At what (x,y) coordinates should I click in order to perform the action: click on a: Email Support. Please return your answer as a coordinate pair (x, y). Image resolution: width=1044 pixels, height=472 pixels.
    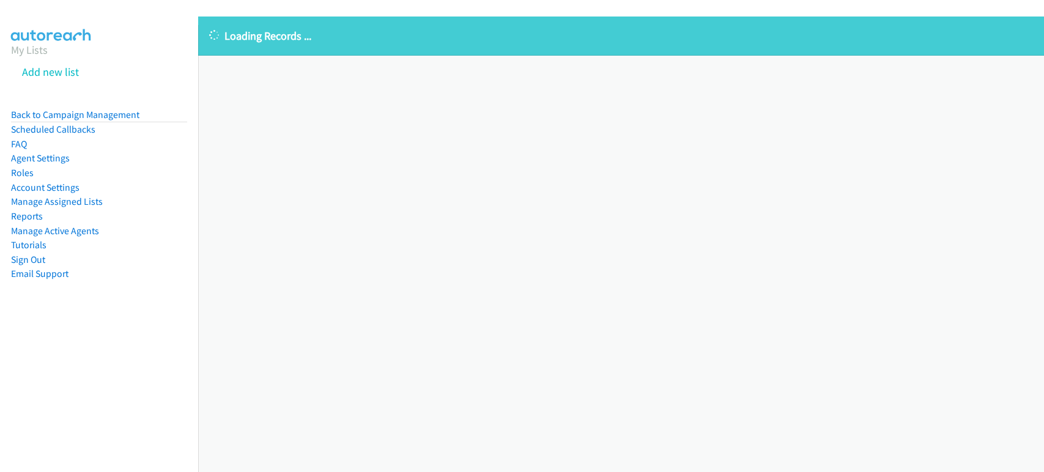
    Looking at the image, I should click on (40, 273).